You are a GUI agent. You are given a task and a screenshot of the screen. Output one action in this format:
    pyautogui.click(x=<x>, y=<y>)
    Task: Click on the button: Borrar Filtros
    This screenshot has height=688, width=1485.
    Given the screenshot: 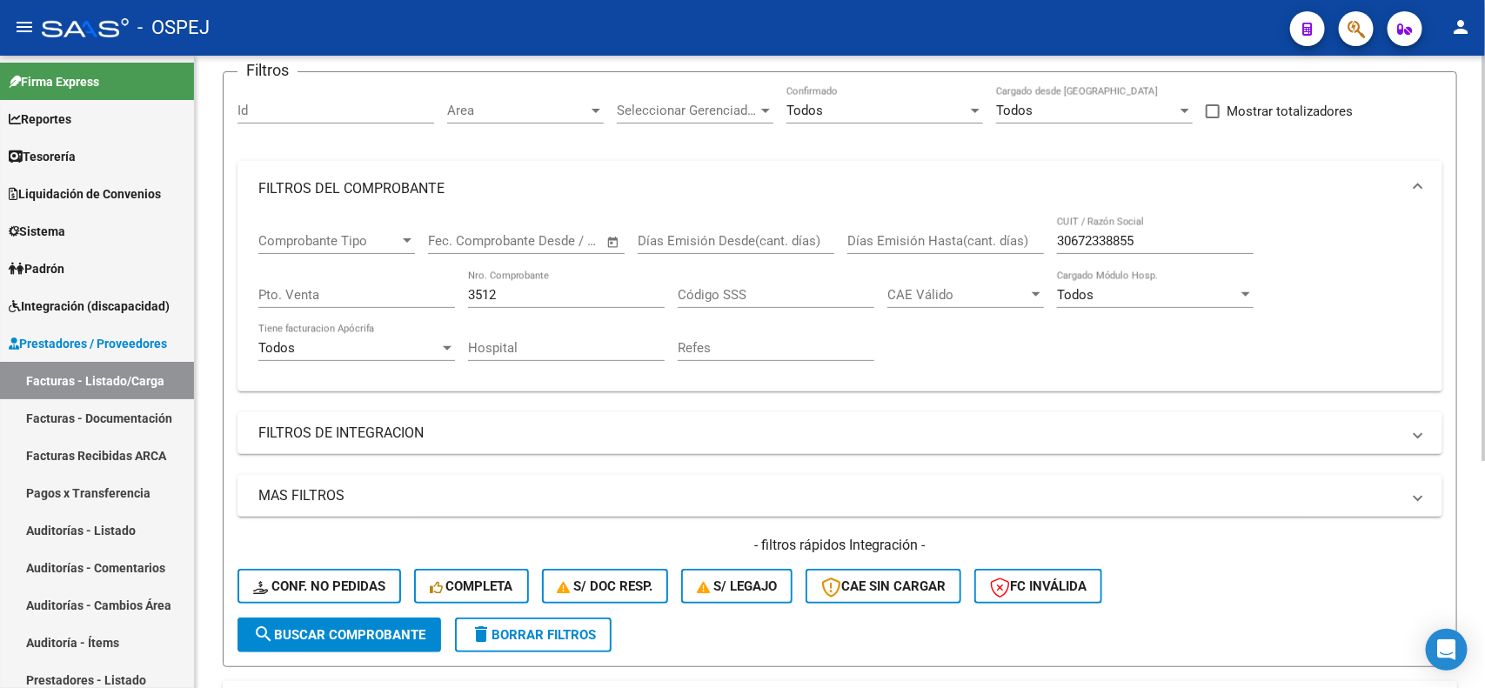 What is the action you would take?
    pyautogui.click(x=533, y=635)
    